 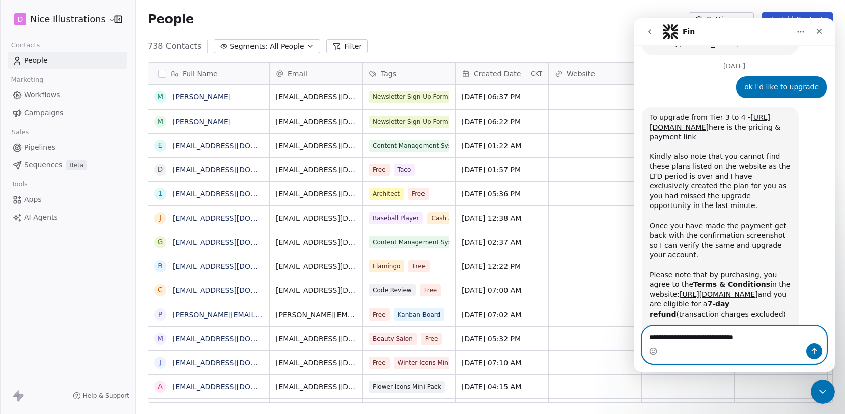 What do you see at coordinates (409, 73) in the screenshot?
I see `div: Tags` at bounding box center [409, 73].